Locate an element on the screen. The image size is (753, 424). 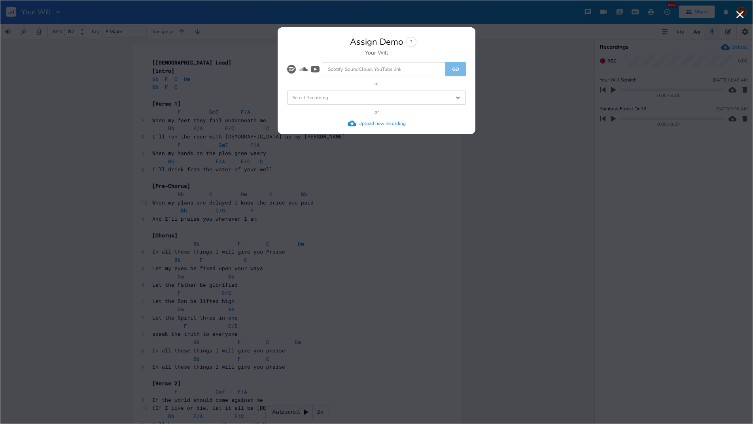
div: Your Will is located at coordinates (377, 53).